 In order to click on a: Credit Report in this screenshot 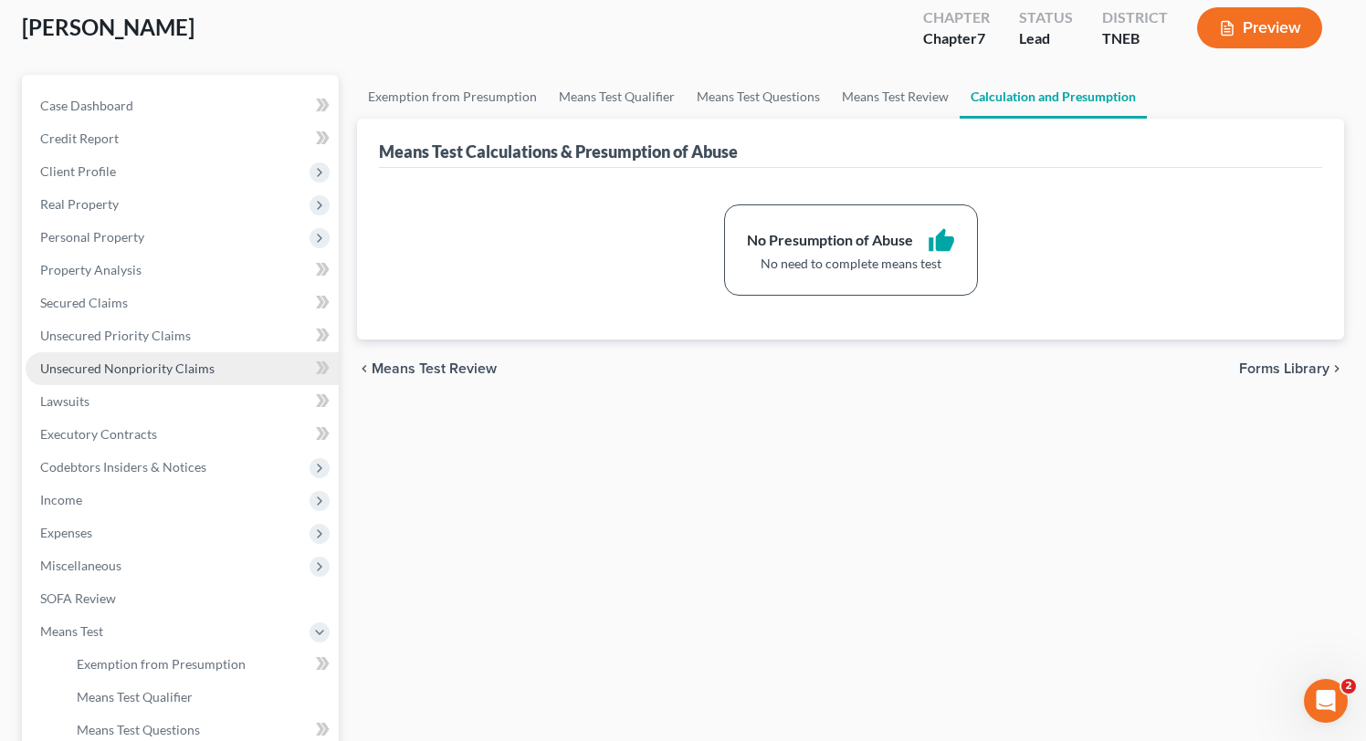, I will do `click(182, 139)`.